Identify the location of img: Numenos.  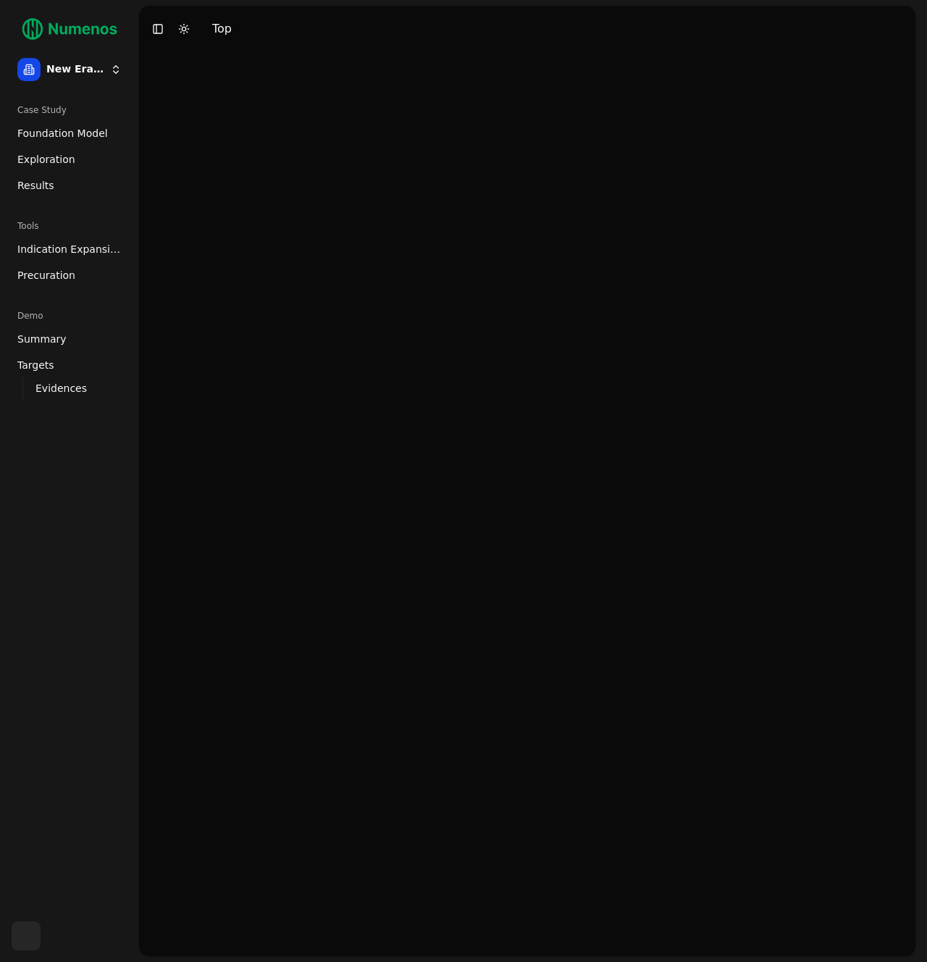
(70, 29).